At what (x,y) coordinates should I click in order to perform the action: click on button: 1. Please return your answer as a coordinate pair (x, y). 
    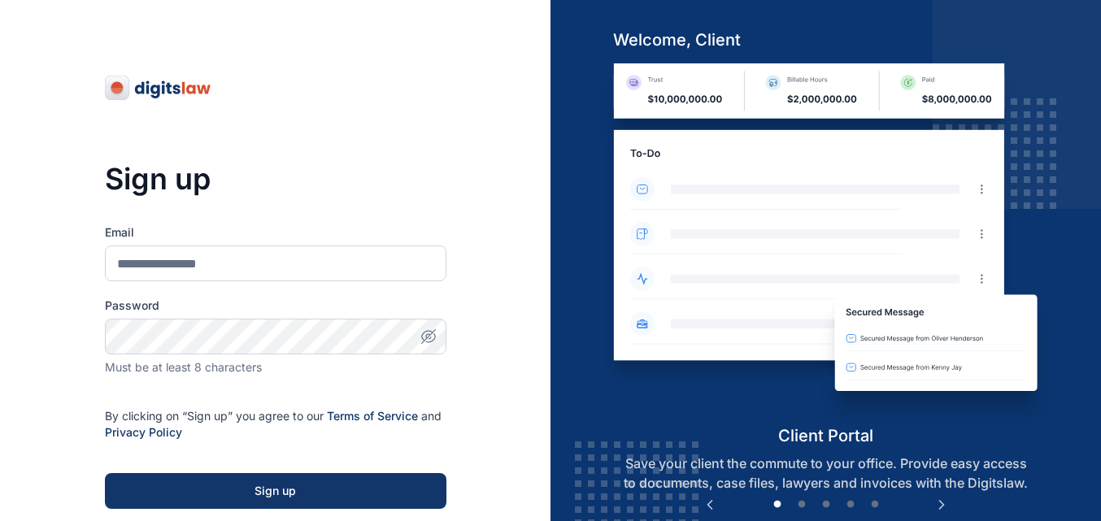
    Looking at the image, I should click on (777, 505).